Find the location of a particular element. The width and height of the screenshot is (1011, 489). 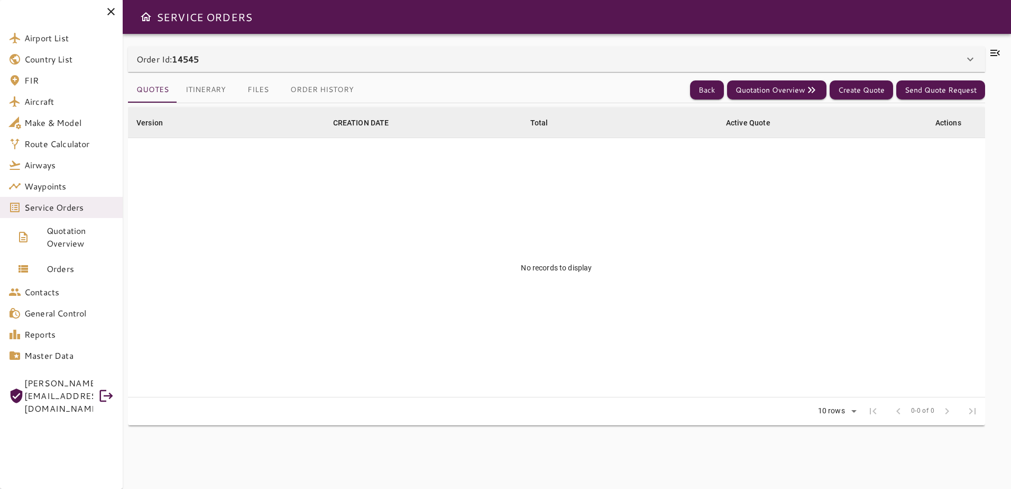

div: Version is located at coordinates (150, 123).